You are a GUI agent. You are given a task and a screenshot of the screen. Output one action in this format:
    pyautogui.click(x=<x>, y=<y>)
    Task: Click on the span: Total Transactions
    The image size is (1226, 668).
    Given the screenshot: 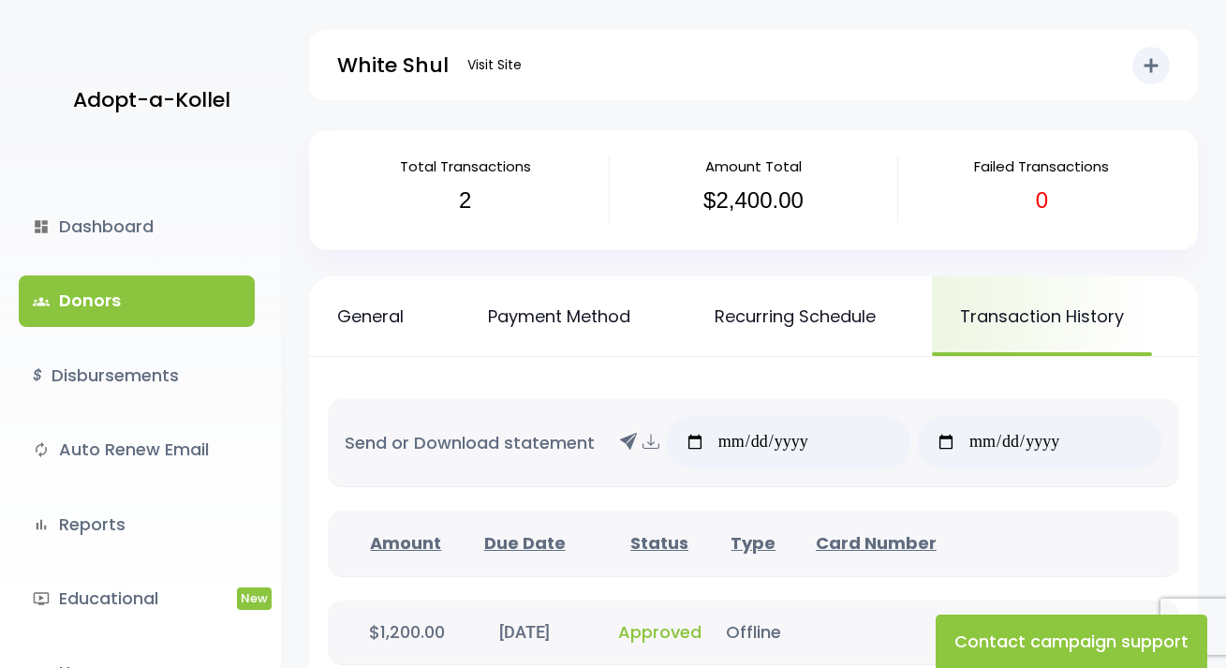 What is the action you would take?
    pyautogui.click(x=466, y=166)
    